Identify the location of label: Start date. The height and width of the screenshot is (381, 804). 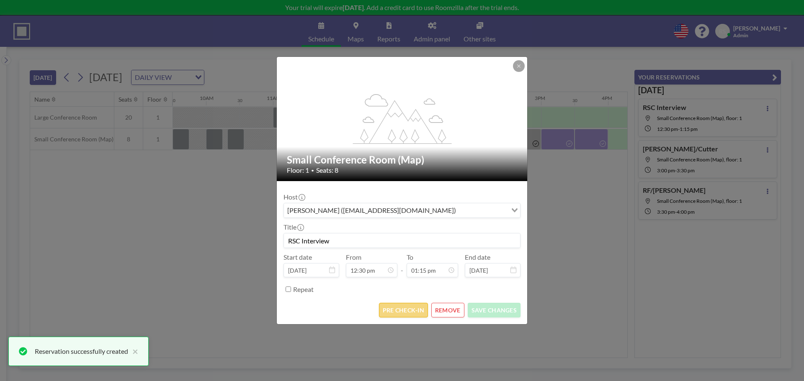
(298, 257).